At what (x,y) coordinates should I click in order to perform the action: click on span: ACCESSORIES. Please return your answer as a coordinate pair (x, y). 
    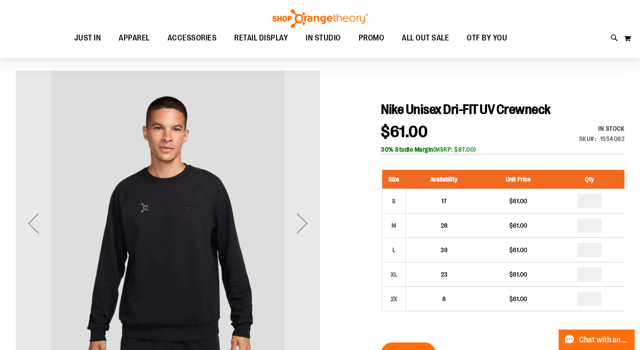
    Looking at the image, I should click on (192, 38).